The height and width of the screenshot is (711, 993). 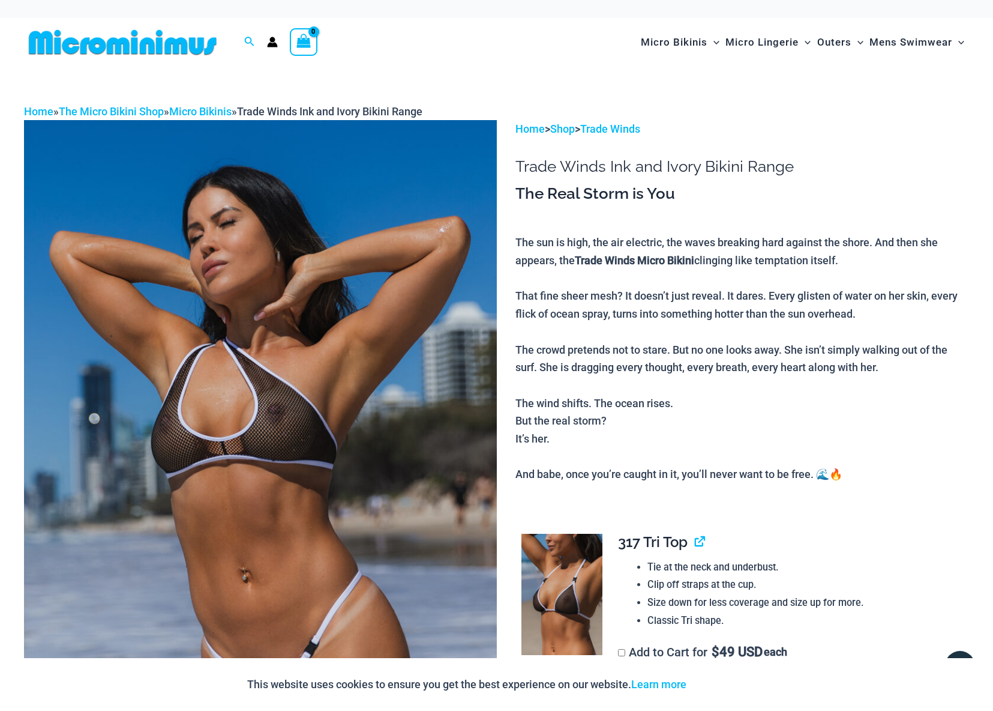 What do you see at coordinates (611, 128) in the screenshot?
I see `a: Trade Winds` at bounding box center [611, 128].